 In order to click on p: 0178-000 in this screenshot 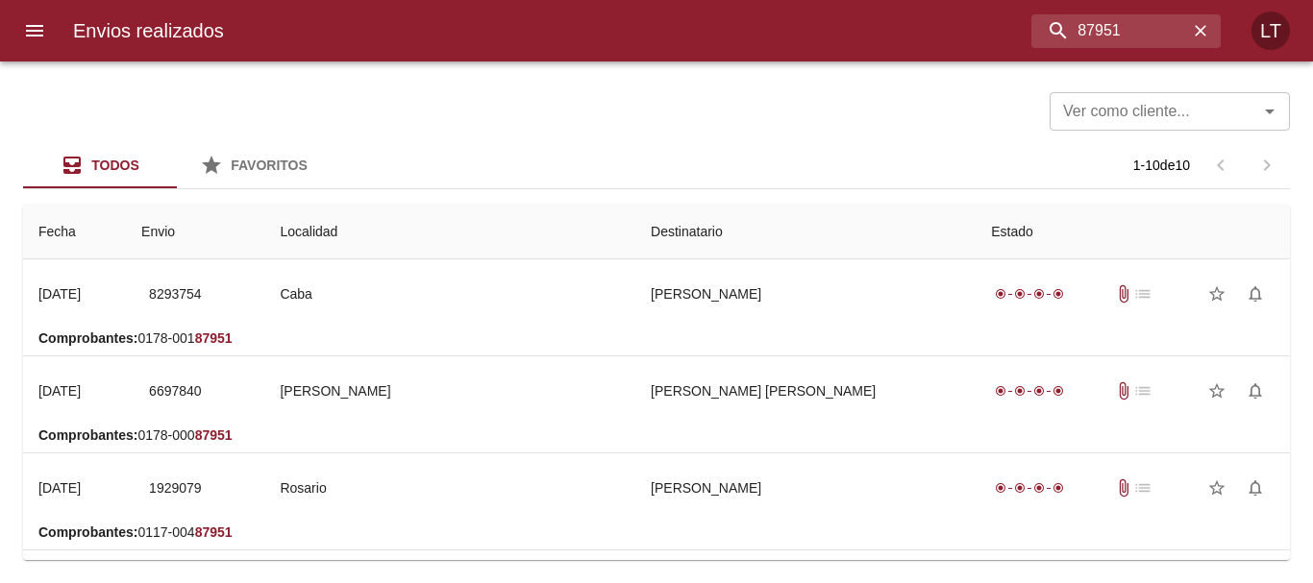, I will do `click(656, 435)`.